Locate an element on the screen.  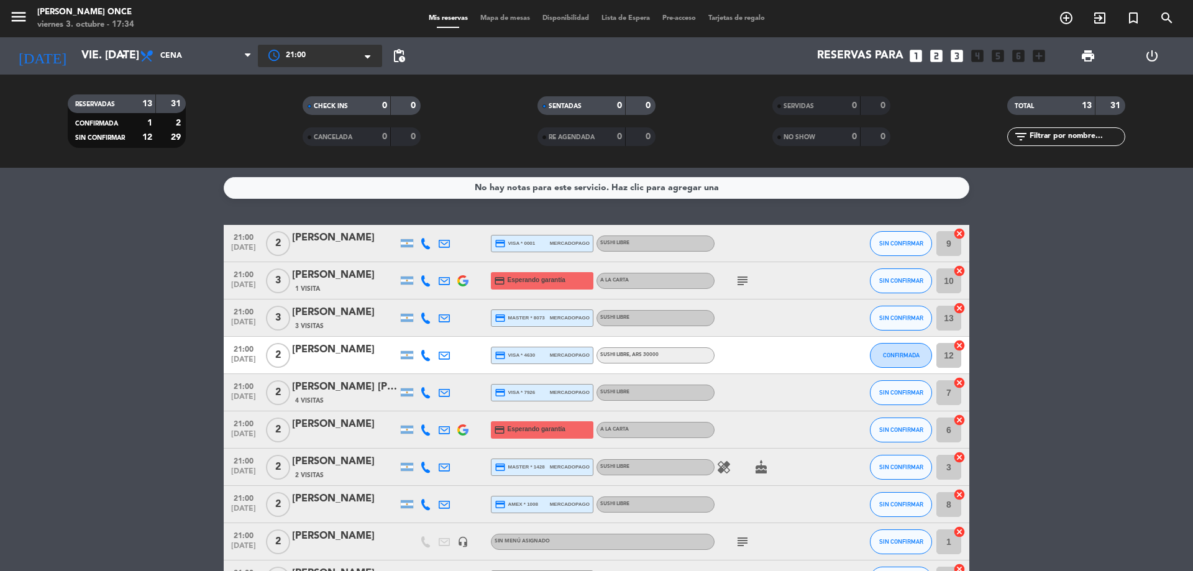
i: looks_6 is located at coordinates (1018, 56).